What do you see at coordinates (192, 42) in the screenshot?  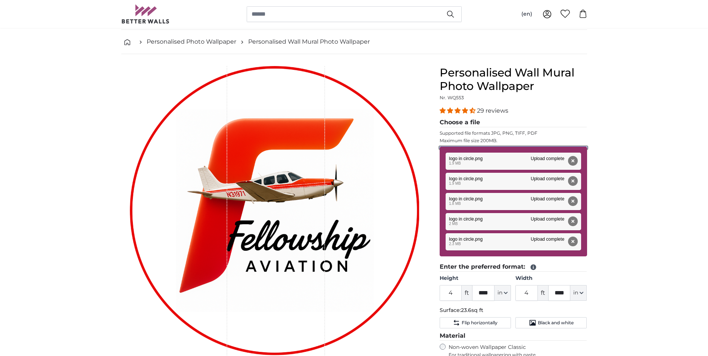 I see `a: Personalised Photo Wallpaper` at bounding box center [192, 42].